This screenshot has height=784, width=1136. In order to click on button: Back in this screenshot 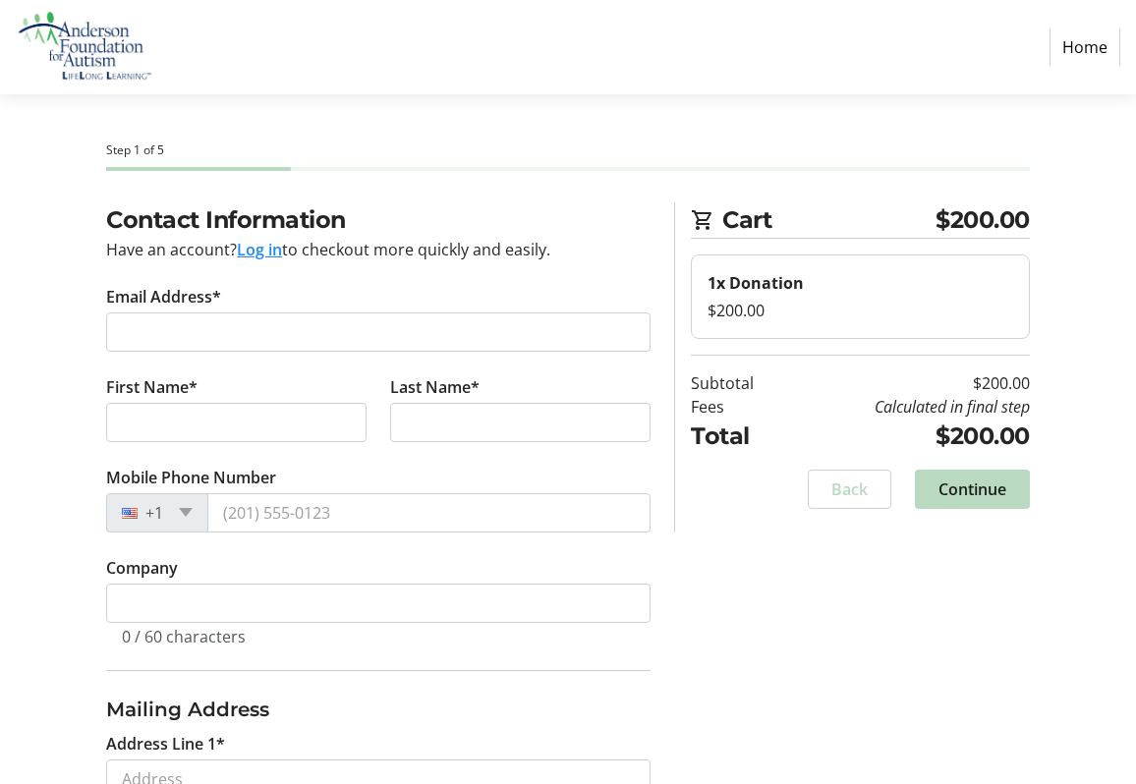, I will do `click(849, 490)`.